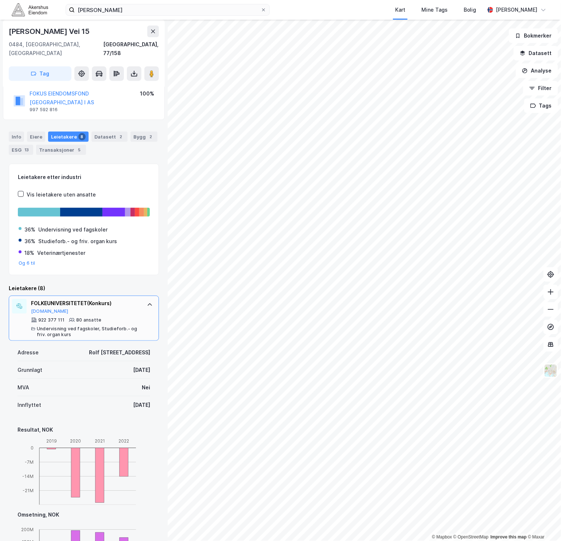  What do you see at coordinates (470, 10) in the screenshot?
I see `div: Bolig` at bounding box center [470, 10].